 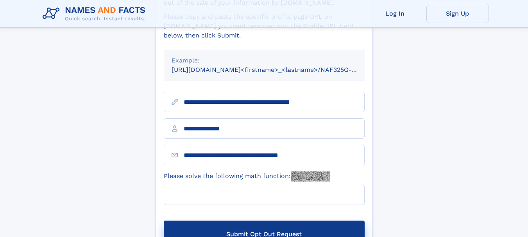 I want to click on img: Logo Names and Facts, so click(x=96, y=14).